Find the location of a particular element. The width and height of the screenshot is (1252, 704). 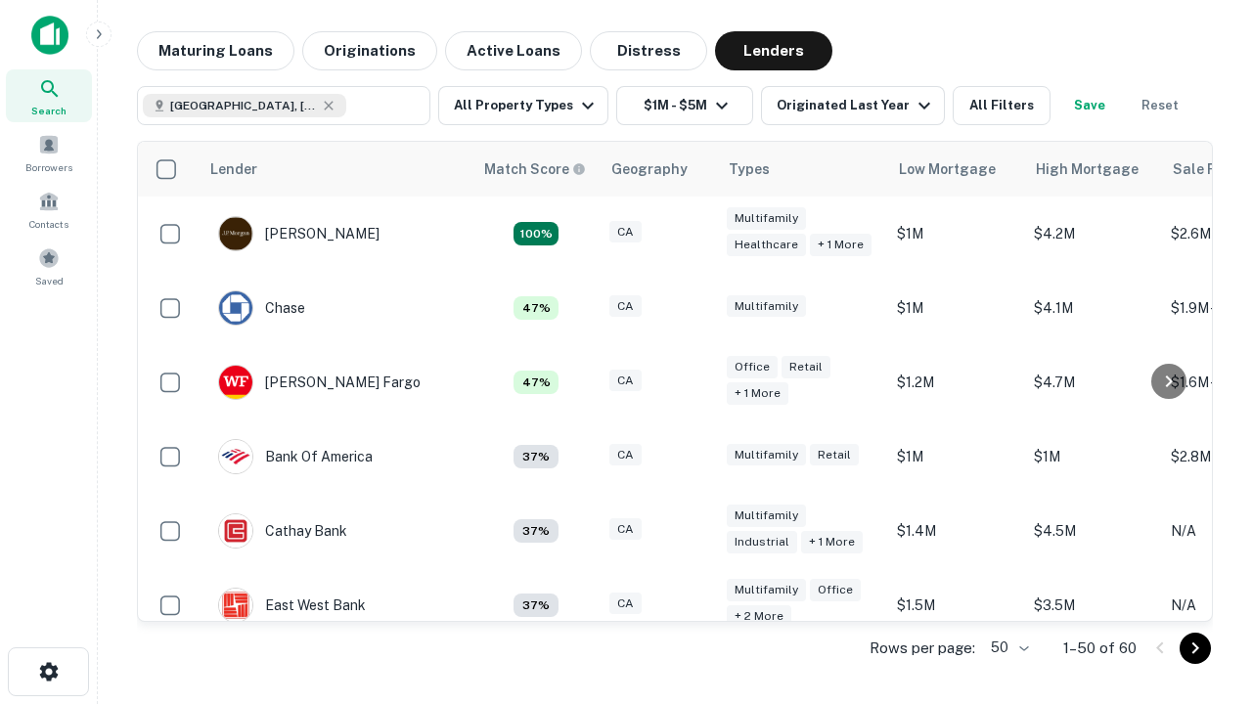

div: East West Bank is located at coordinates (291, 605).